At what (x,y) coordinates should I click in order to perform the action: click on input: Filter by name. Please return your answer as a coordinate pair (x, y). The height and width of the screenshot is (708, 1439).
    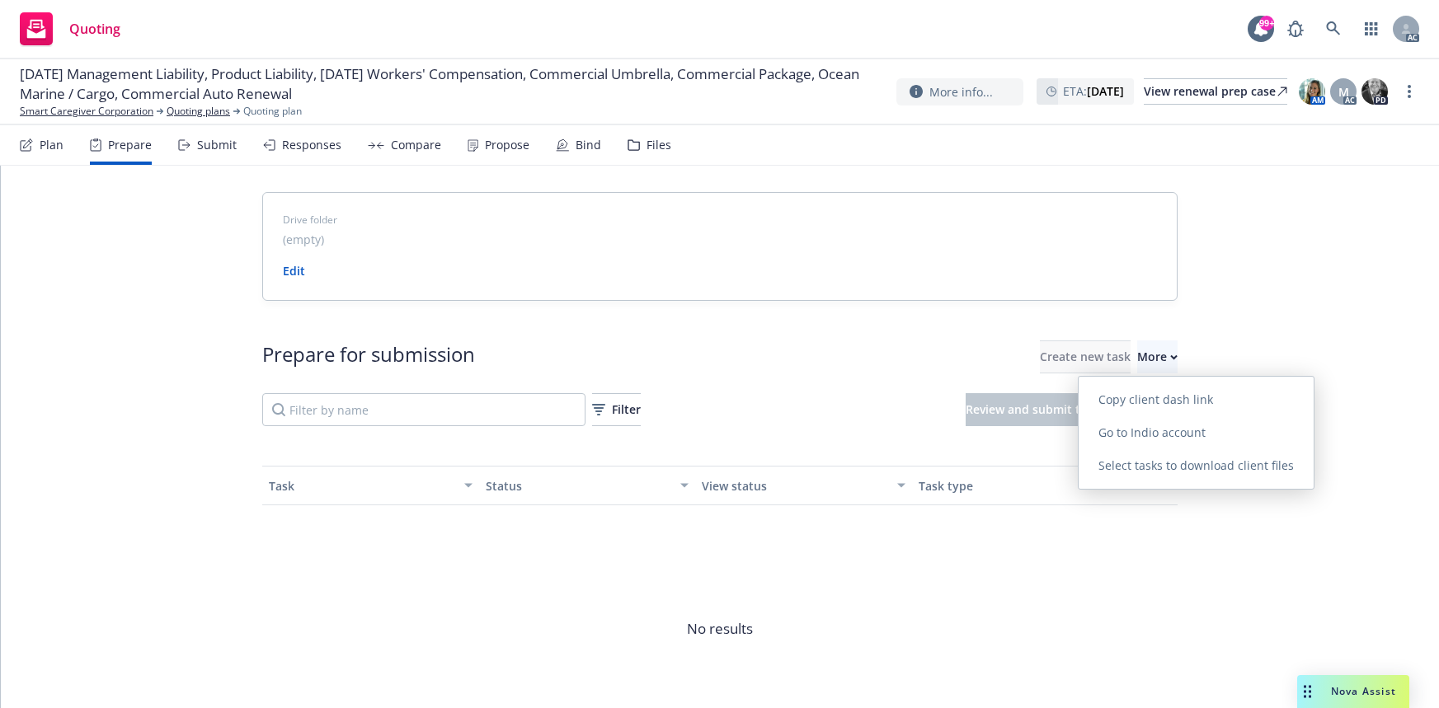
    Looking at the image, I should click on (424, 410).